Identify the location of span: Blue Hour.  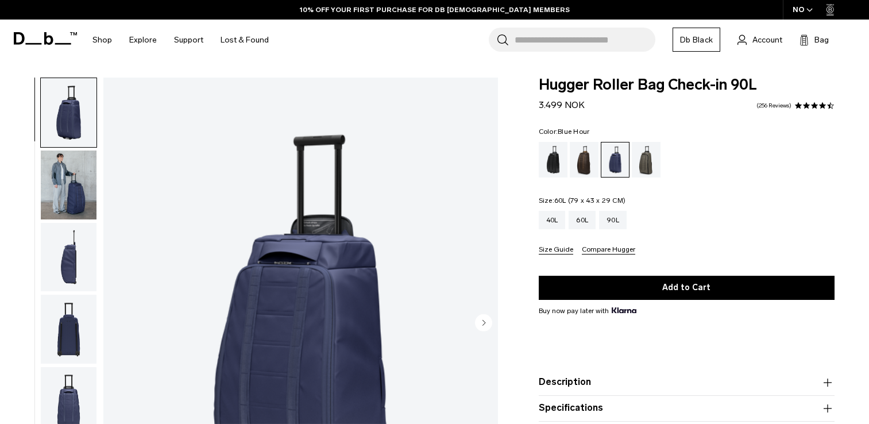
(573, 132).